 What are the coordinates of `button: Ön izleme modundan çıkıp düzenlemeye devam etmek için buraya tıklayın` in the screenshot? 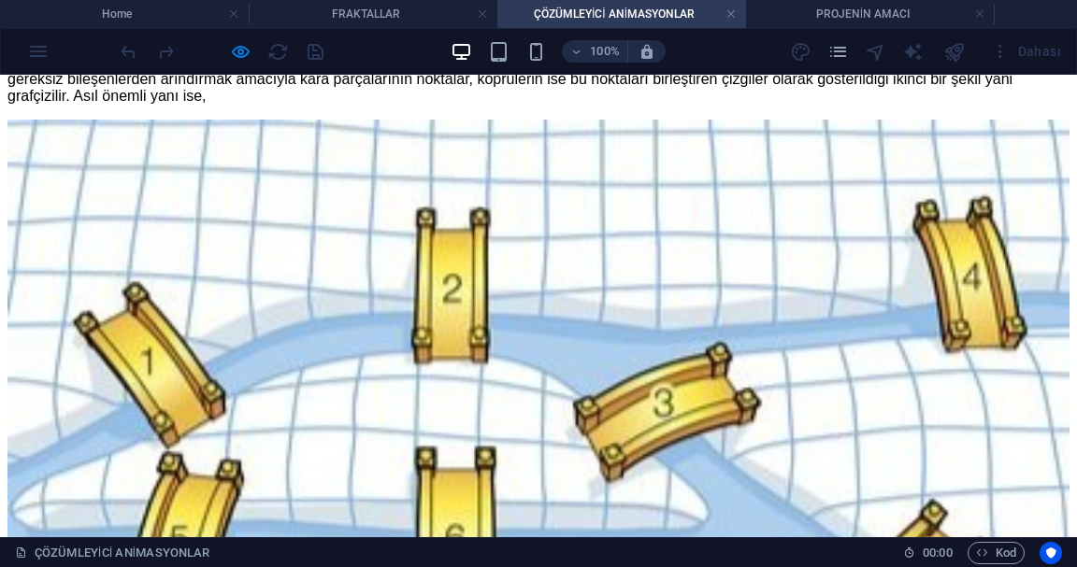 It's located at (240, 51).